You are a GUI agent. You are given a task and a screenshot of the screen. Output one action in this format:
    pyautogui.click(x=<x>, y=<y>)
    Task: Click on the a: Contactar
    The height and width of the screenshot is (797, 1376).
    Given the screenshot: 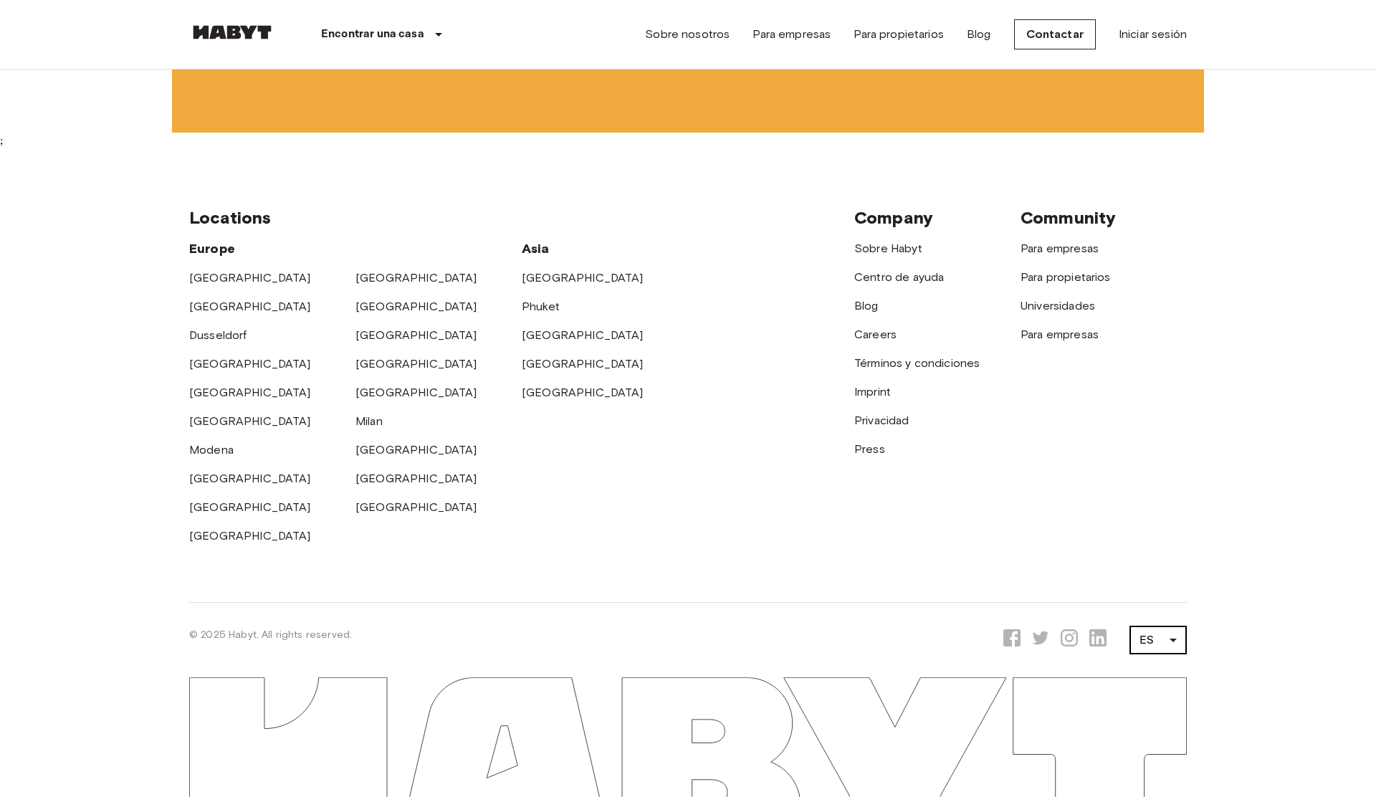 What is the action you would take?
    pyautogui.click(x=1055, y=34)
    